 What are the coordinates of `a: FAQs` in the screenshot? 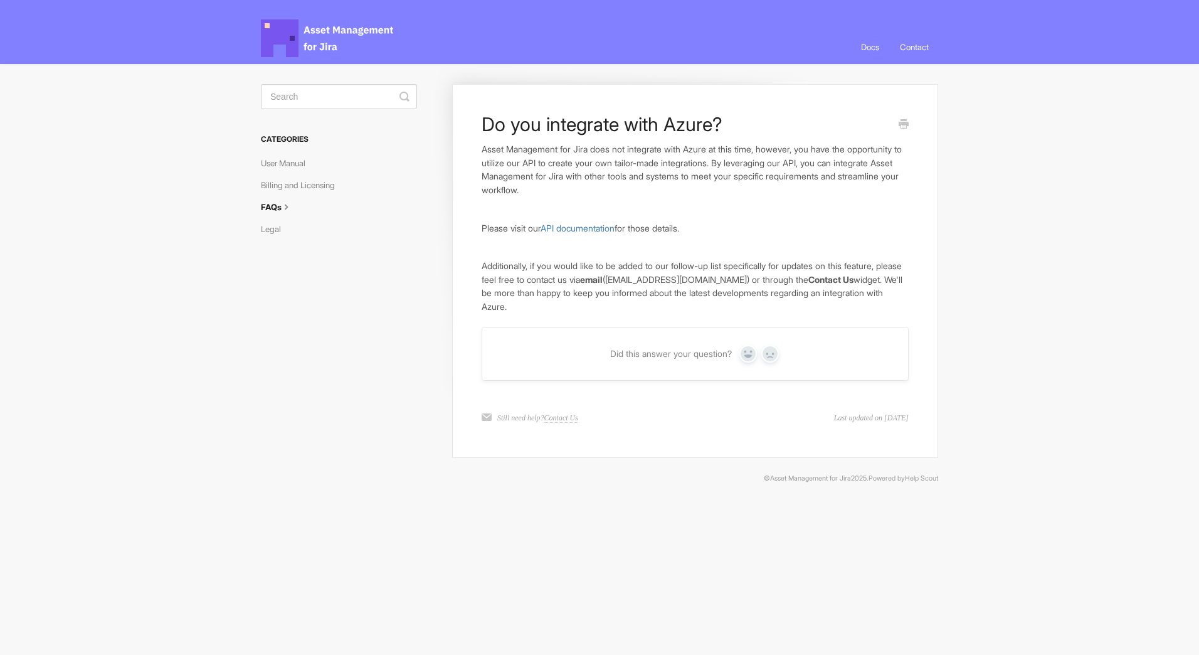 It's located at (281, 207).